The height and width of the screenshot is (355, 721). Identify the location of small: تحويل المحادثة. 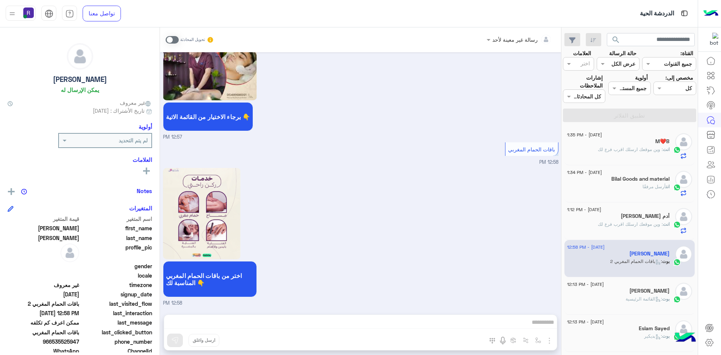
(193, 40).